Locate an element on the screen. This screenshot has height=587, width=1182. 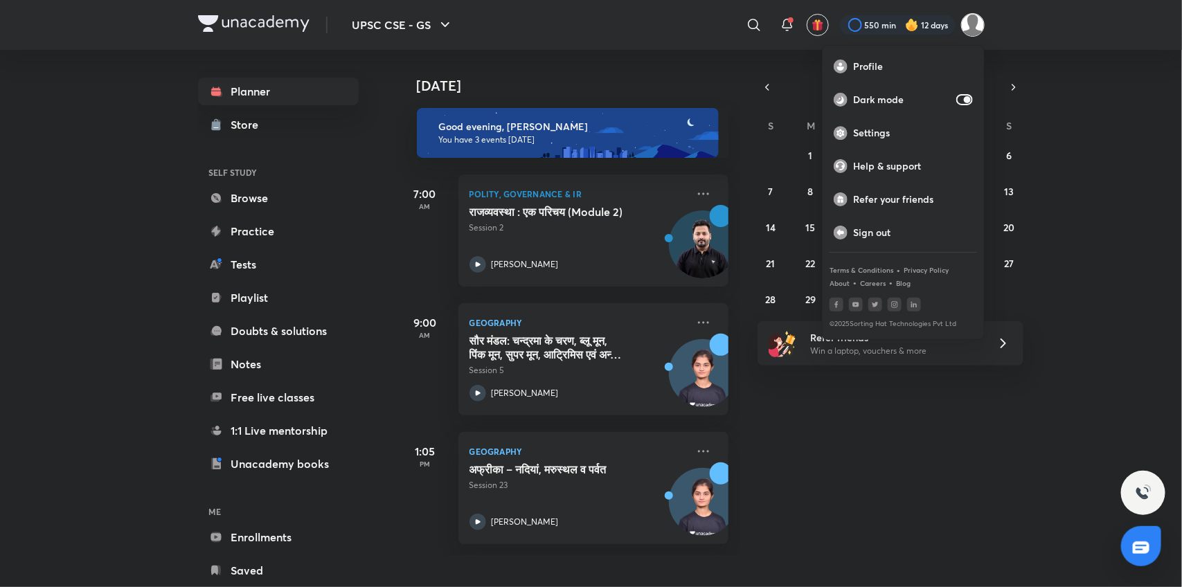
a: Refer your friends is located at coordinates (903, 199).